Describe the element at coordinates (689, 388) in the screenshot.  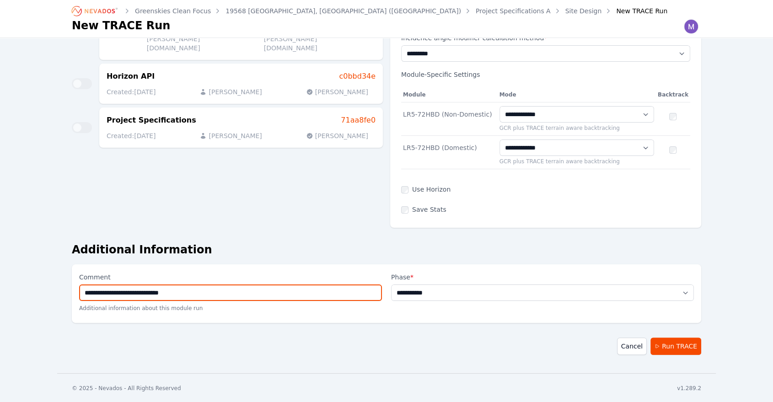
I see `div: v1.289.2` at that location.